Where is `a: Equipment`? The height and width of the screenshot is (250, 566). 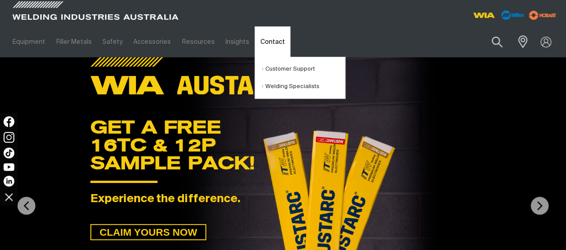 a: Equipment is located at coordinates (29, 42).